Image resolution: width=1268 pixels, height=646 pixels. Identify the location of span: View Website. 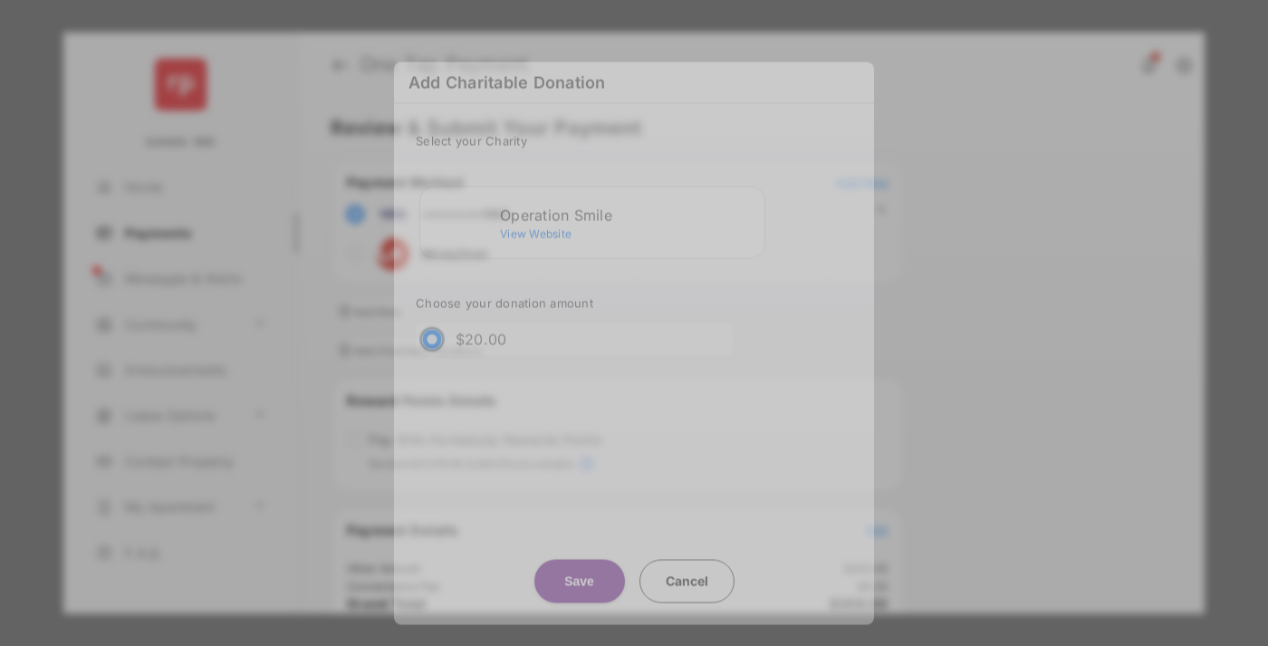
(535, 233).